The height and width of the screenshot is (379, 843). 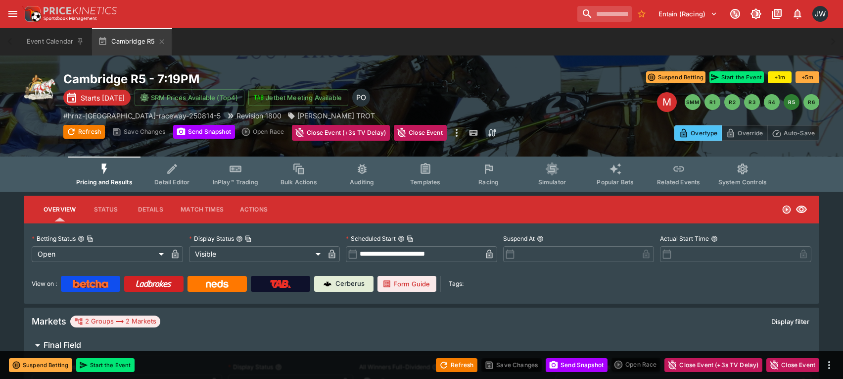 What do you see at coordinates (422, 174) in the screenshot?
I see `div: Event type filters` at bounding box center [422, 174].